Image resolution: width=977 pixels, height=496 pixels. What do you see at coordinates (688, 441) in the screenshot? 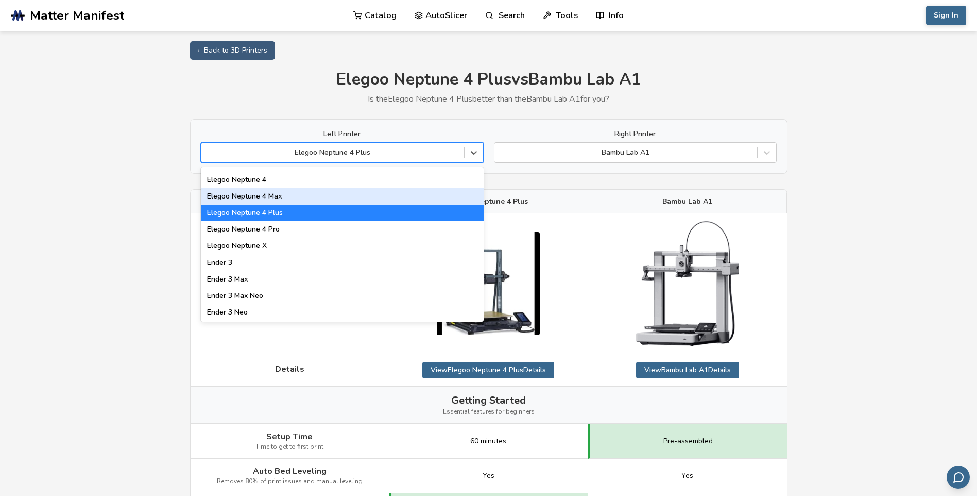
I see `span: Pre-assembled` at bounding box center [688, 441].